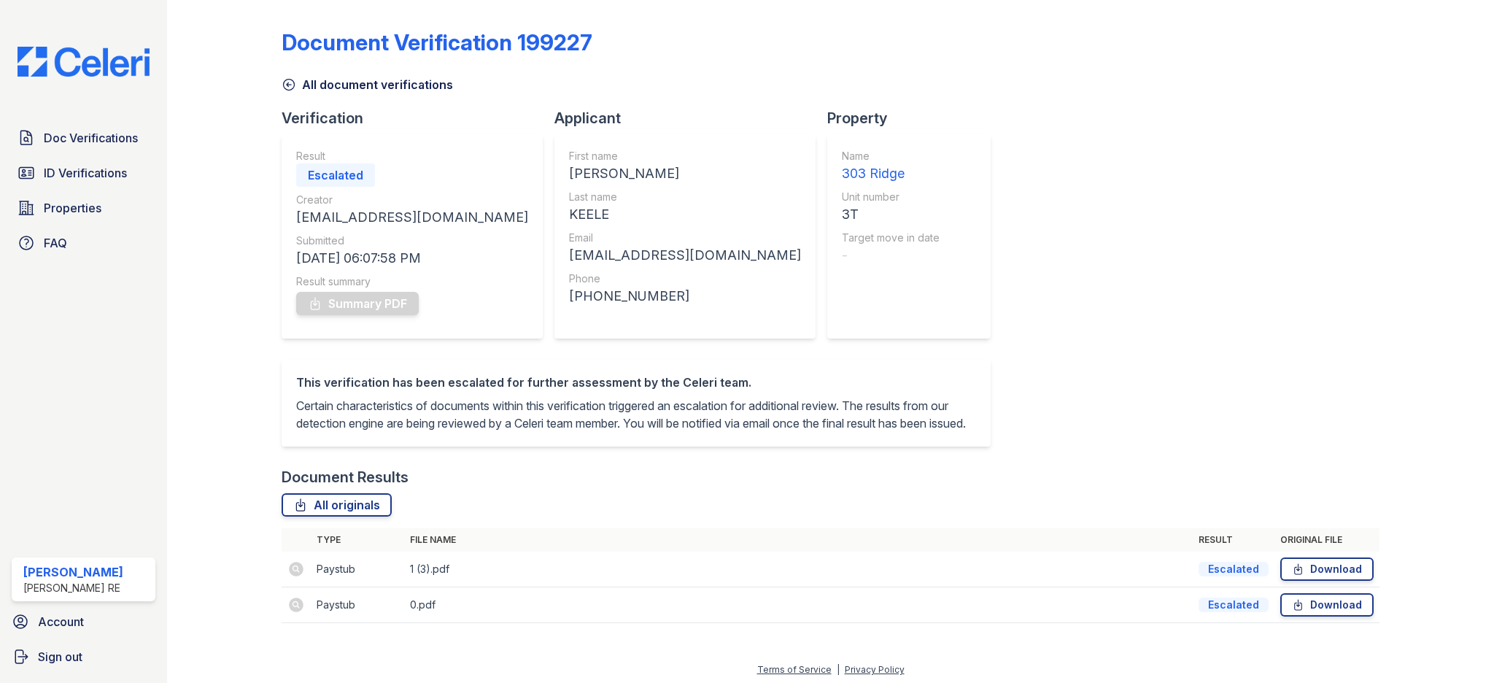 The width and height of the screenshot is (1494, 683). I want to click on td: 1 (3).pdf, so click(798, 569).